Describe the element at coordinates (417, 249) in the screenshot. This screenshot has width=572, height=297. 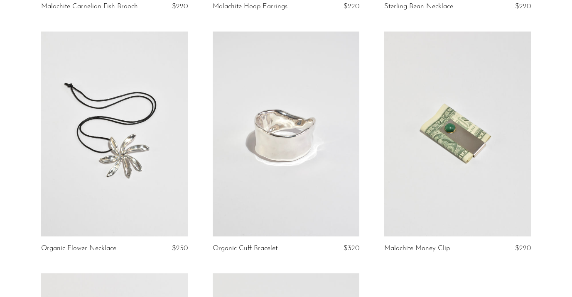
I see `a: Malachite Money Clip` at that location.